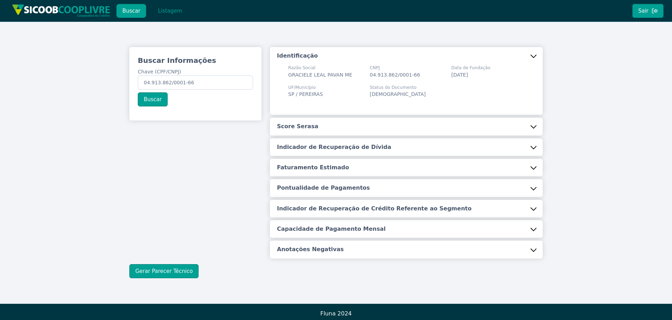 This screenshot has width=672, height=320. Describe the element at coordinates (407, 168) in the screenshot. I see `button: Faturamento Estimado` at that location.